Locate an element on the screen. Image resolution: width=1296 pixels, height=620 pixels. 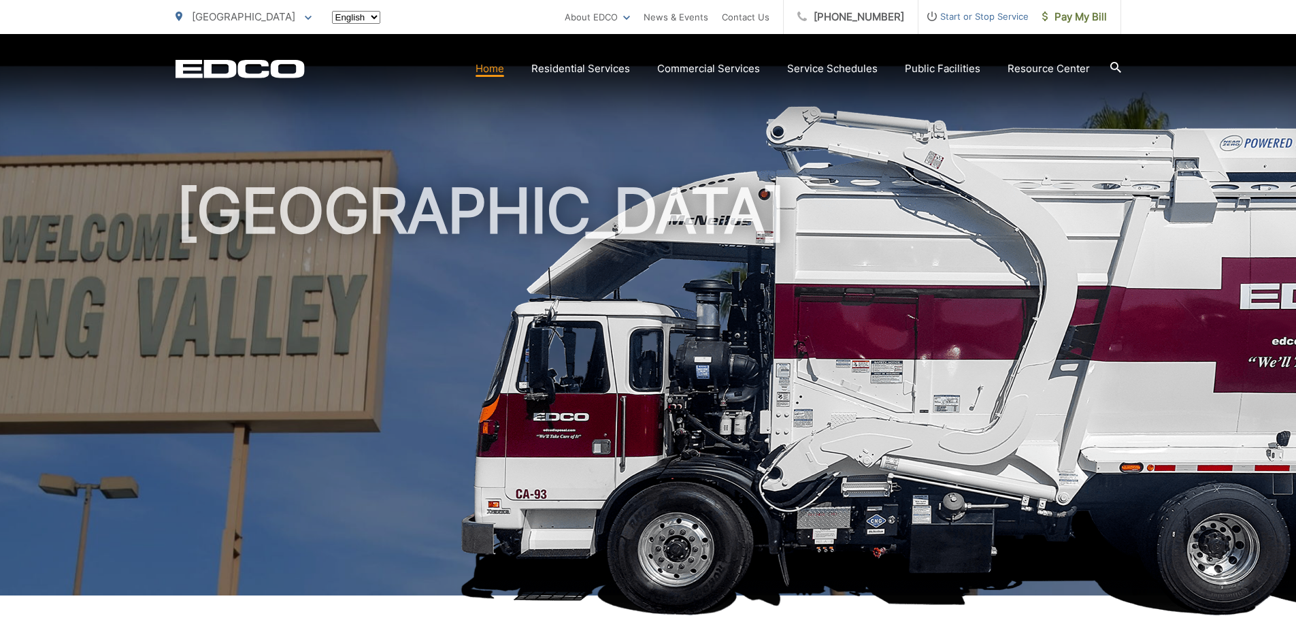
a: Public Facilities is located at coordinates (942, 69).